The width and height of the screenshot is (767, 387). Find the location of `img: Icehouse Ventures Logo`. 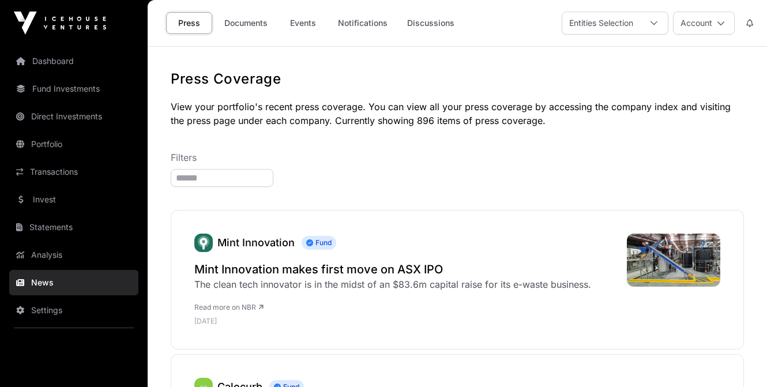

img: Icehouse Ventures Logo is located at coordinates (60, 23).